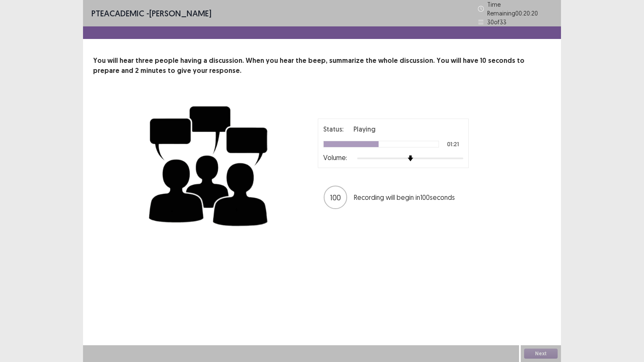  I want to click on p: 100, so click(335, 197).